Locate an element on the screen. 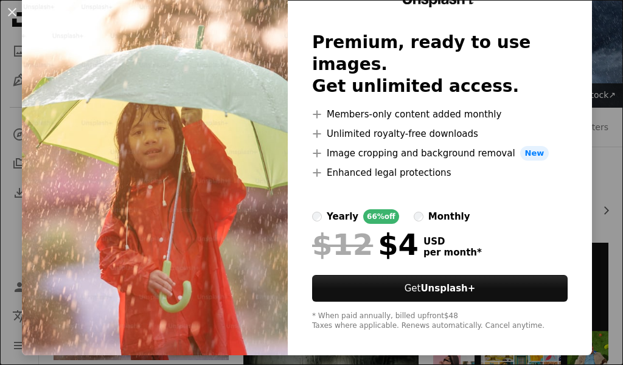 Image resolution: width=623 pixels, height=365 pixels. li: Unlimited royalty-free downloads is located at coordinates (440, 134).